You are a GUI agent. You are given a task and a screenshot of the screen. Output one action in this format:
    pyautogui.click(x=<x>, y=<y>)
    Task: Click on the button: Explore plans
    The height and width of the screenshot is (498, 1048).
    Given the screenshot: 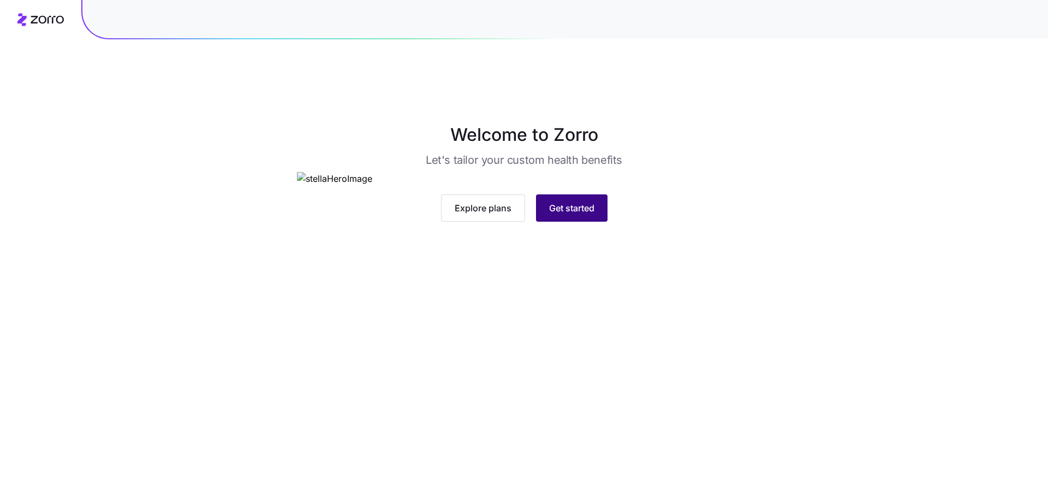 What is the action you would take?
    pyautogui.click(x=483, y=208)
    